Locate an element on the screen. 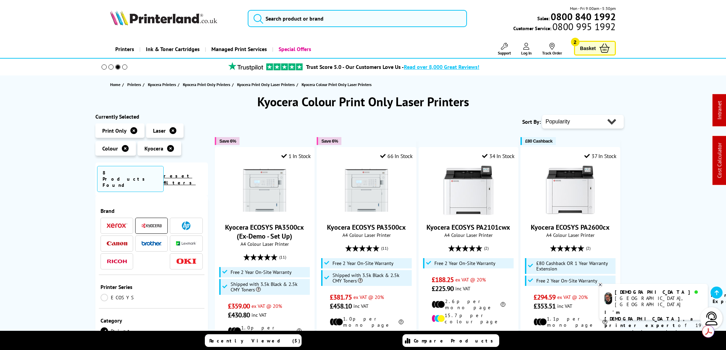 This screenshot has width=726, height=350. span: Recently Viewed (5) is located at coordinates (255, 341).